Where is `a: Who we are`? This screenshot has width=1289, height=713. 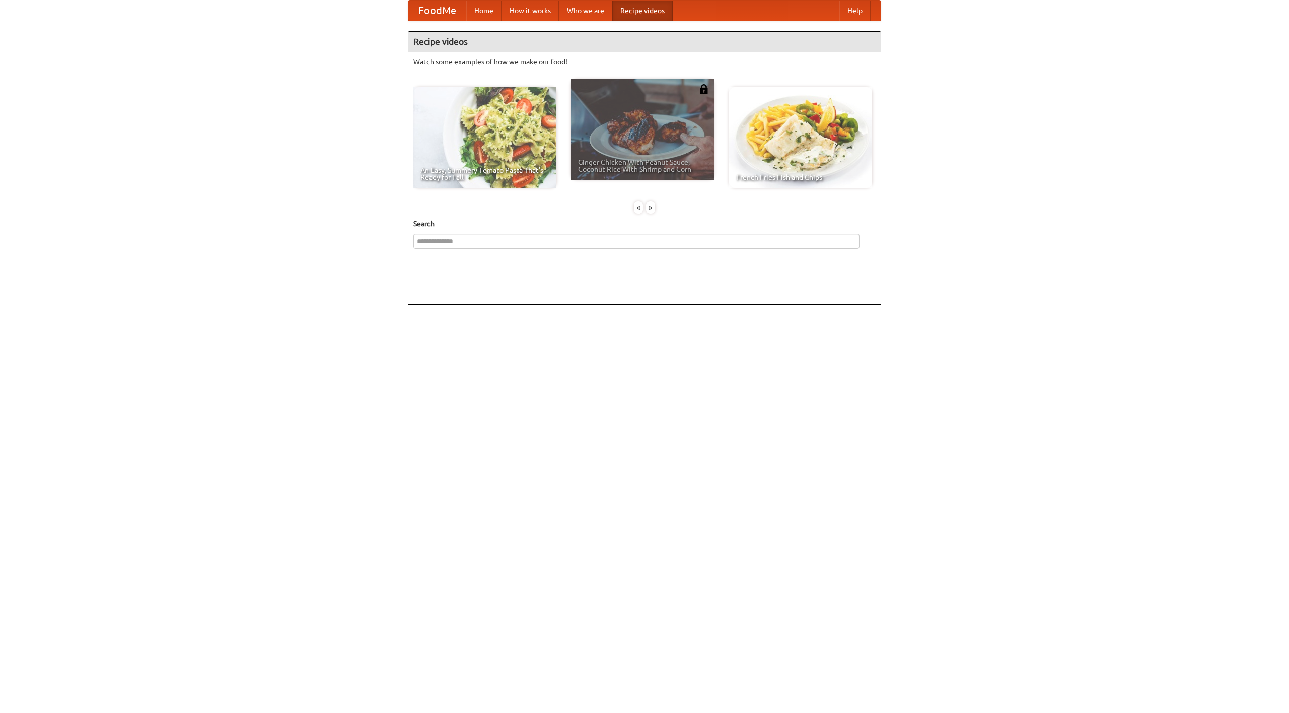
a: Who we are is located at coordinates (586, 11).